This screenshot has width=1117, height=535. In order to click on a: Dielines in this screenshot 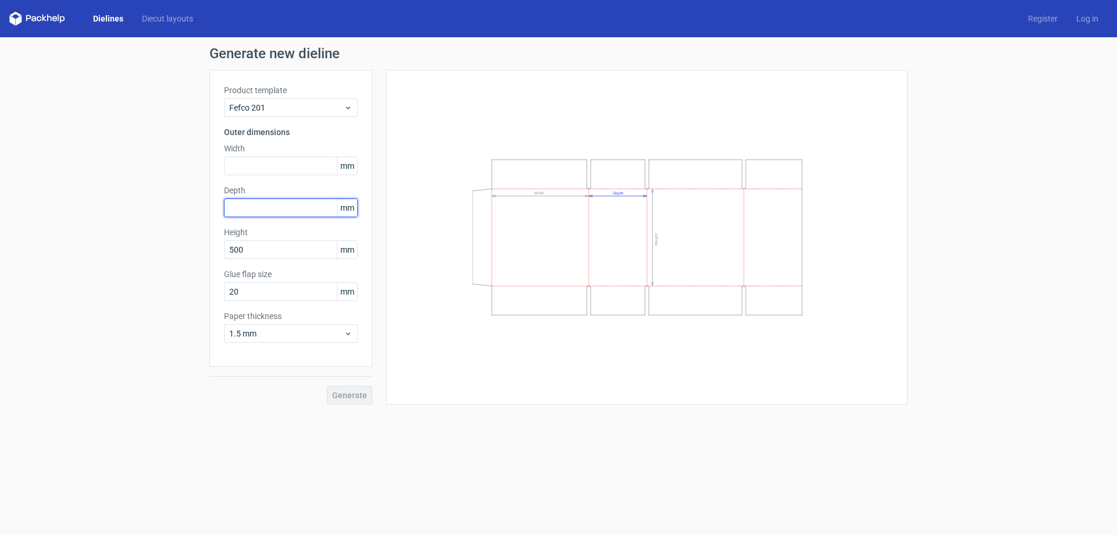, I will do `click(108, 19)`.